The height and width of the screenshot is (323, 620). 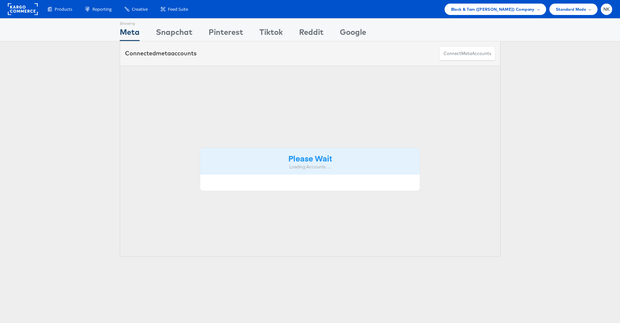 I want to click on span: NK, so click(x=607, y=9).